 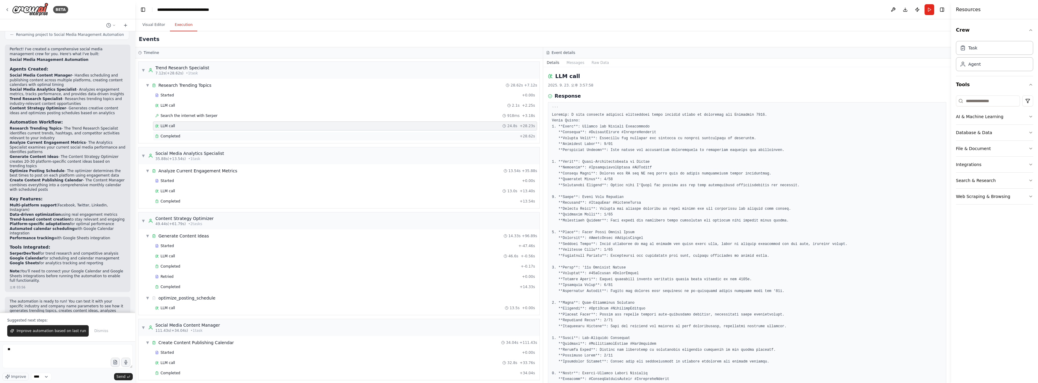 What do you see at coordinates (15, 377) in the screenshot?
I see `button: Improve` at bounding box center [15, 377].